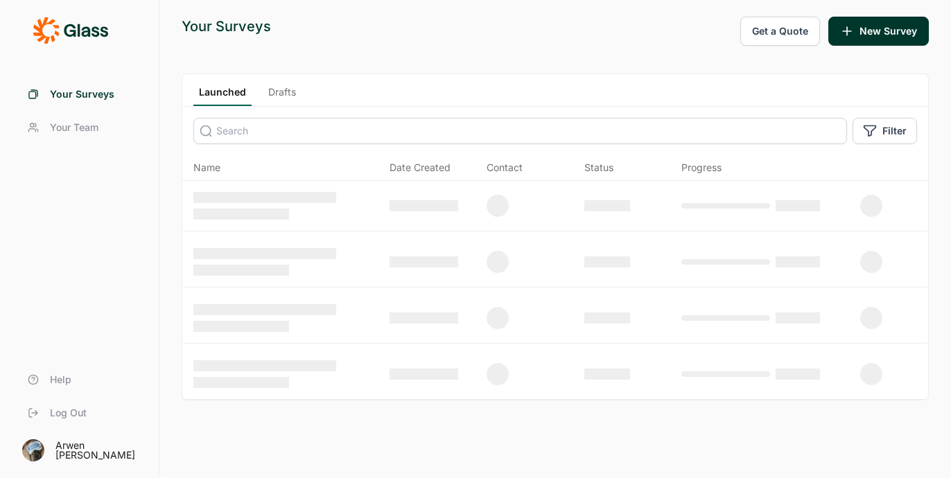 The height and width of the screenshot is (478, 951). I want to click on span: Your Surveys, so click(82, 94).